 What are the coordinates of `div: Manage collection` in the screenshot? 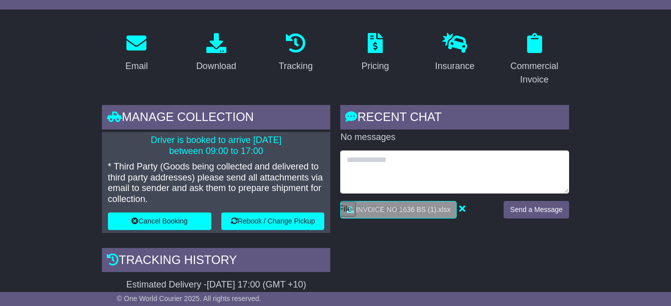 It's located at (216, 118).